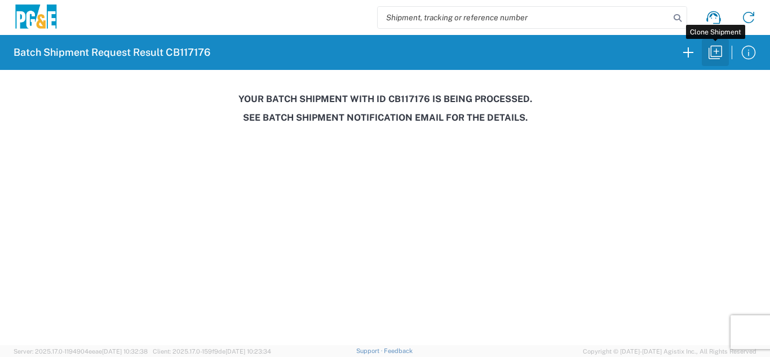 The height and width of the screenshot is (357, 770). I want to click on a: Support, so click(370, 351).